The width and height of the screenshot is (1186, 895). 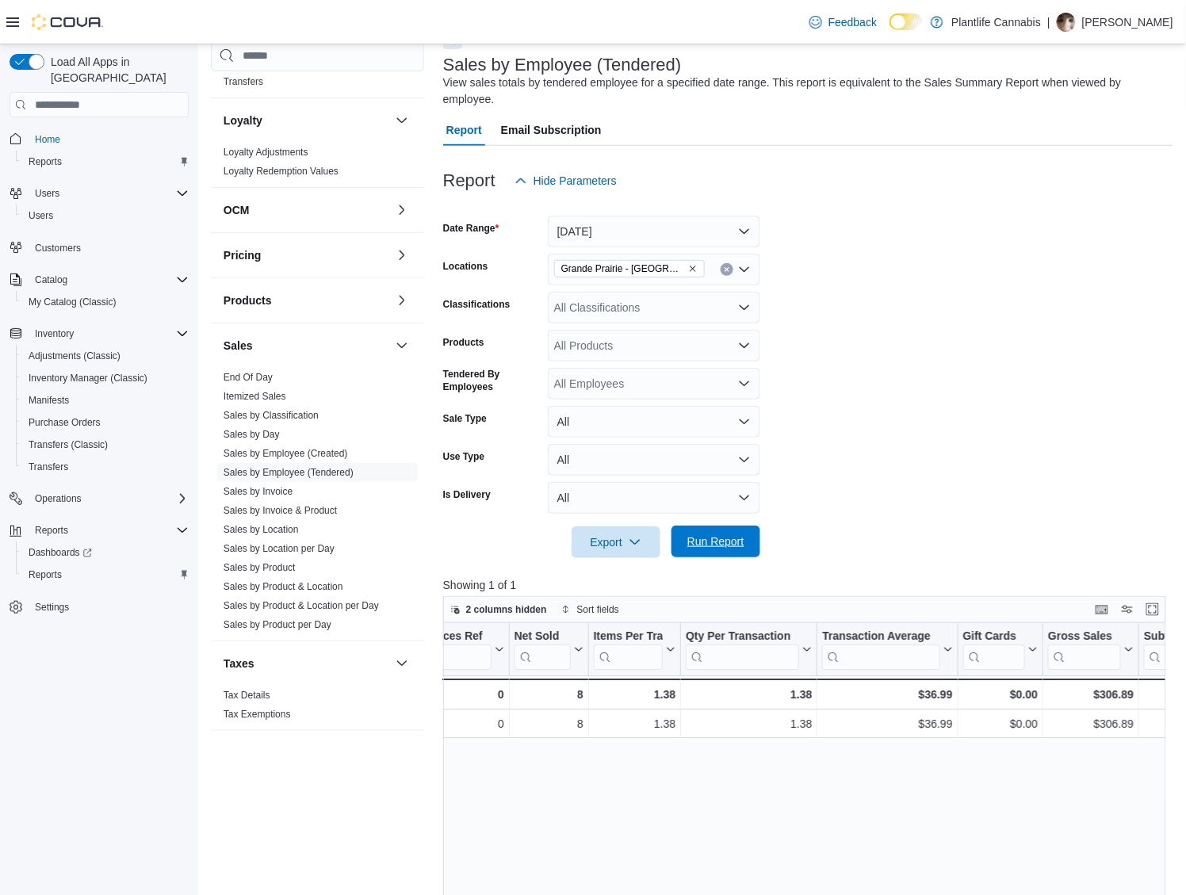 What do you see at coordinates (843, 22) in the screenshot?
I see `a: Feedback` at bounding box center [843, 22].